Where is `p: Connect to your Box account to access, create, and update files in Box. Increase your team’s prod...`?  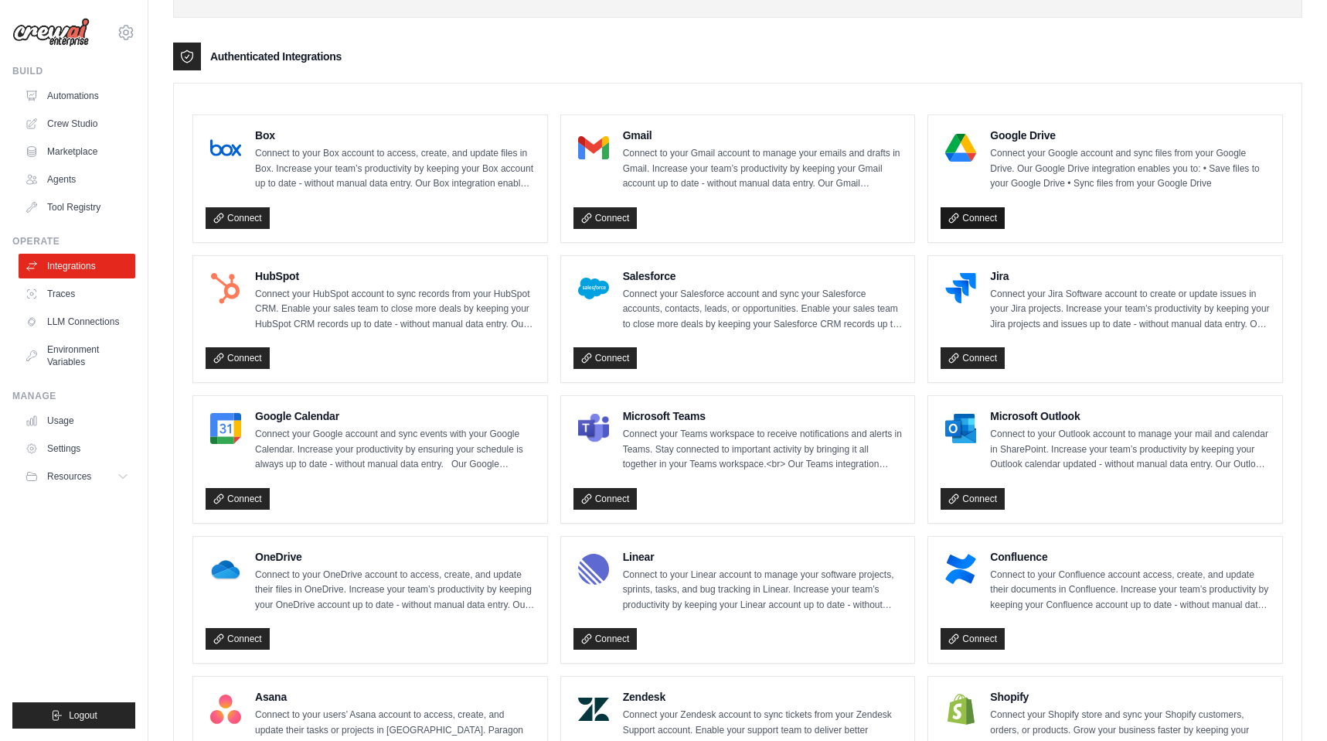
p: Connect to your Box account to access, create, and update files in Box. Increase your team’s prod... is located at coordinates (395, 169).